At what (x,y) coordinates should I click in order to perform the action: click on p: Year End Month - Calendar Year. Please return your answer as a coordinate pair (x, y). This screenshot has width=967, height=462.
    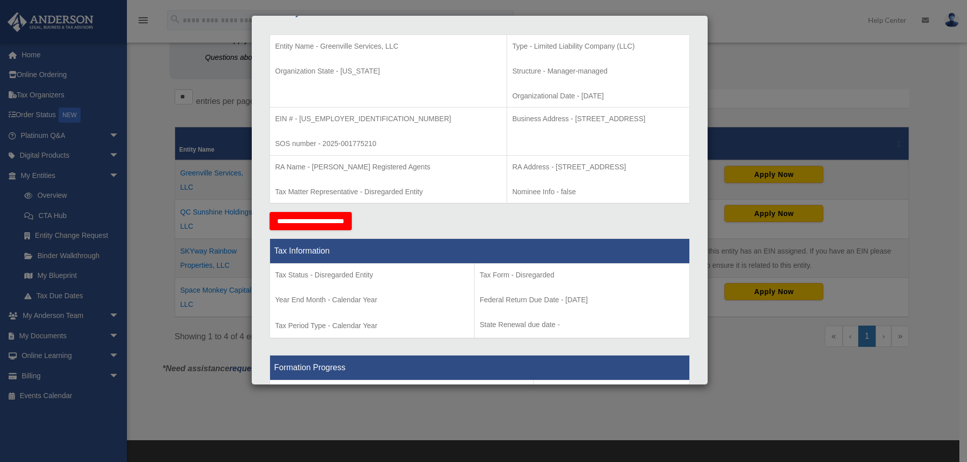
    Looking at the image, I should click on (372, 300).